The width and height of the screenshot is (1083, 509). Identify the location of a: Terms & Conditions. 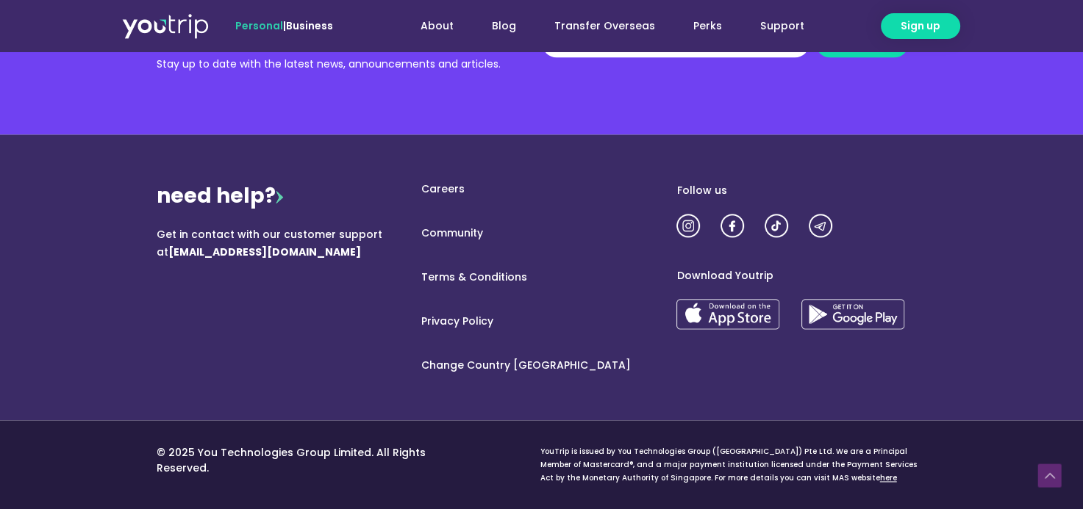
(541, 277).